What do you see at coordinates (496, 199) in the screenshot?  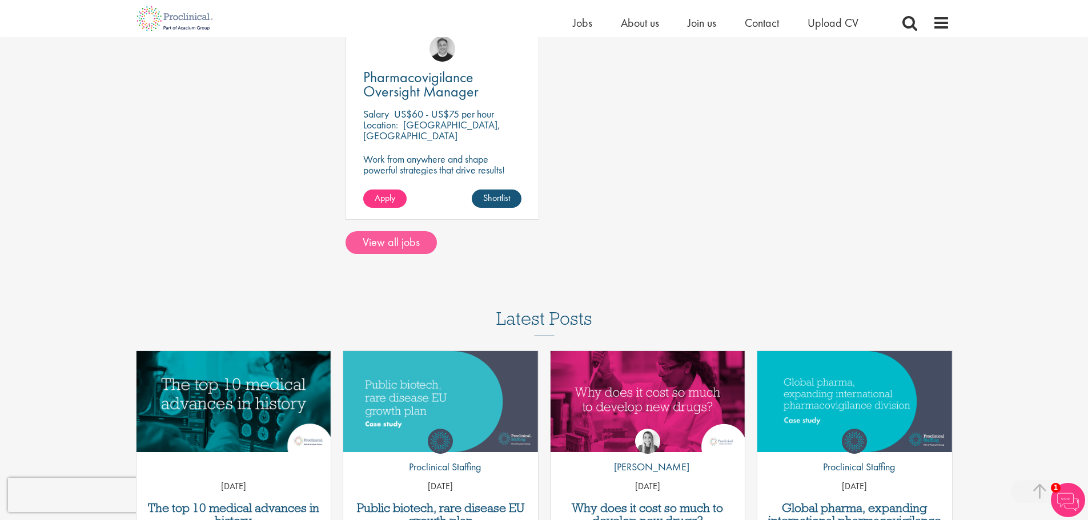 I see `a: Shortlist` at bounding box center [496, 199].